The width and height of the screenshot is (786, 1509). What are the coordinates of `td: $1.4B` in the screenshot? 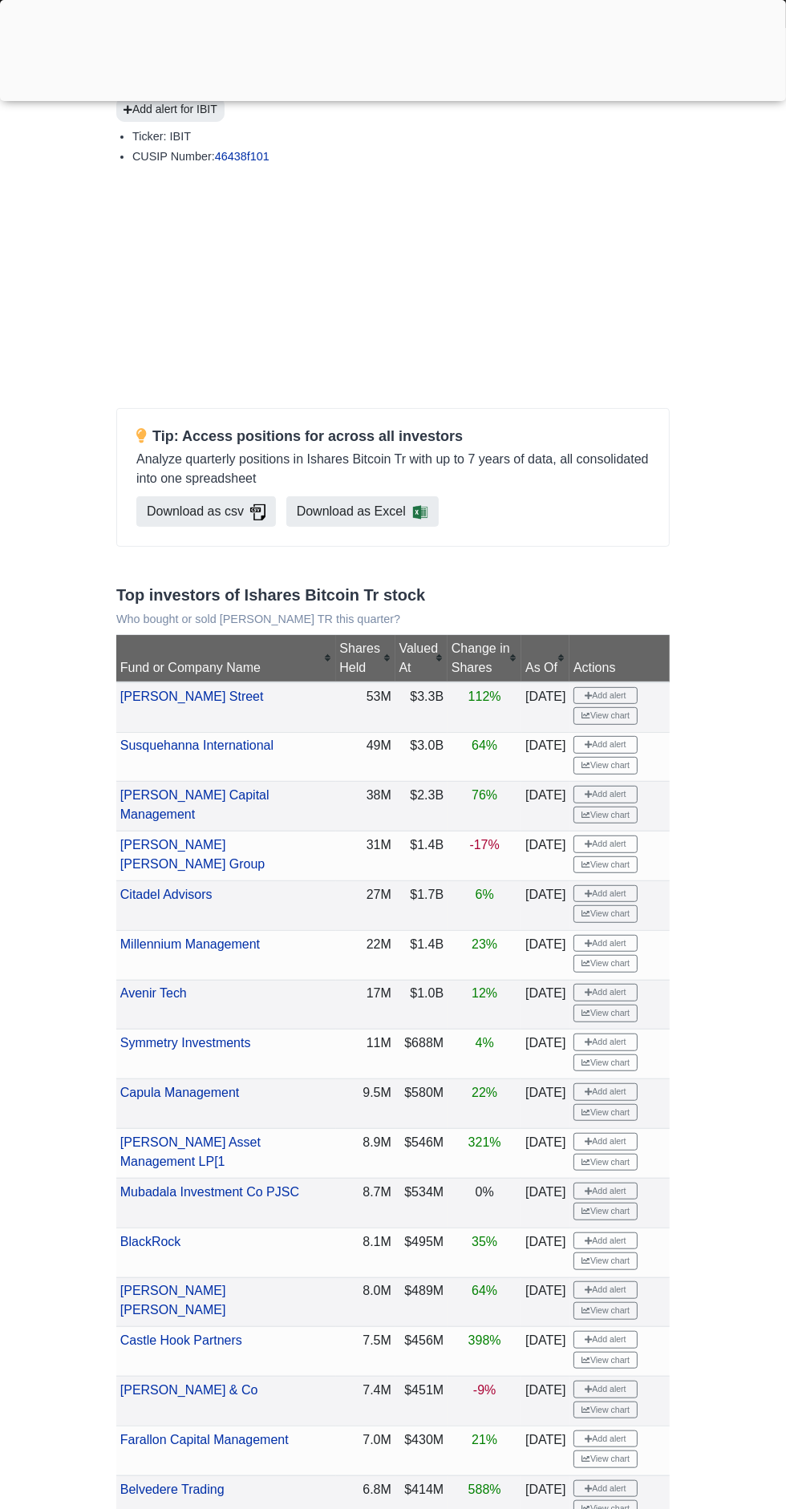 It's located at (421, 857).